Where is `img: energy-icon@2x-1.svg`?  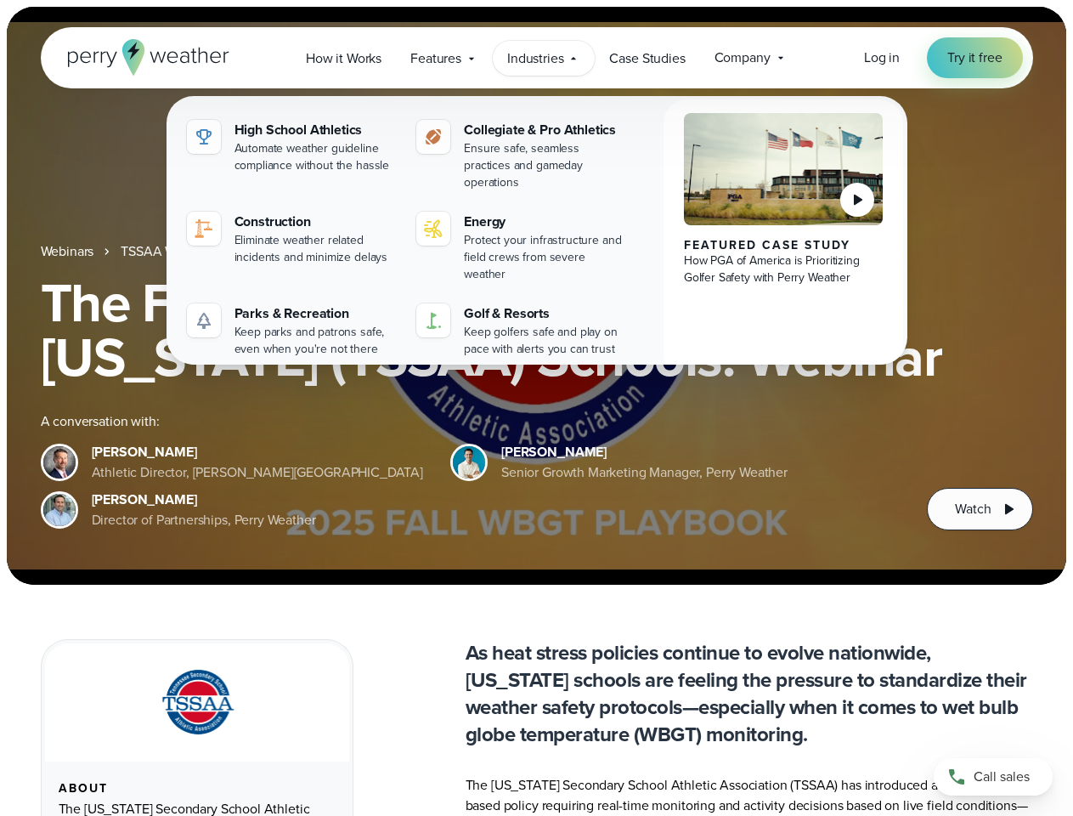 img: energy-icon@2x-1.svg is located at coordinates (433, 229).